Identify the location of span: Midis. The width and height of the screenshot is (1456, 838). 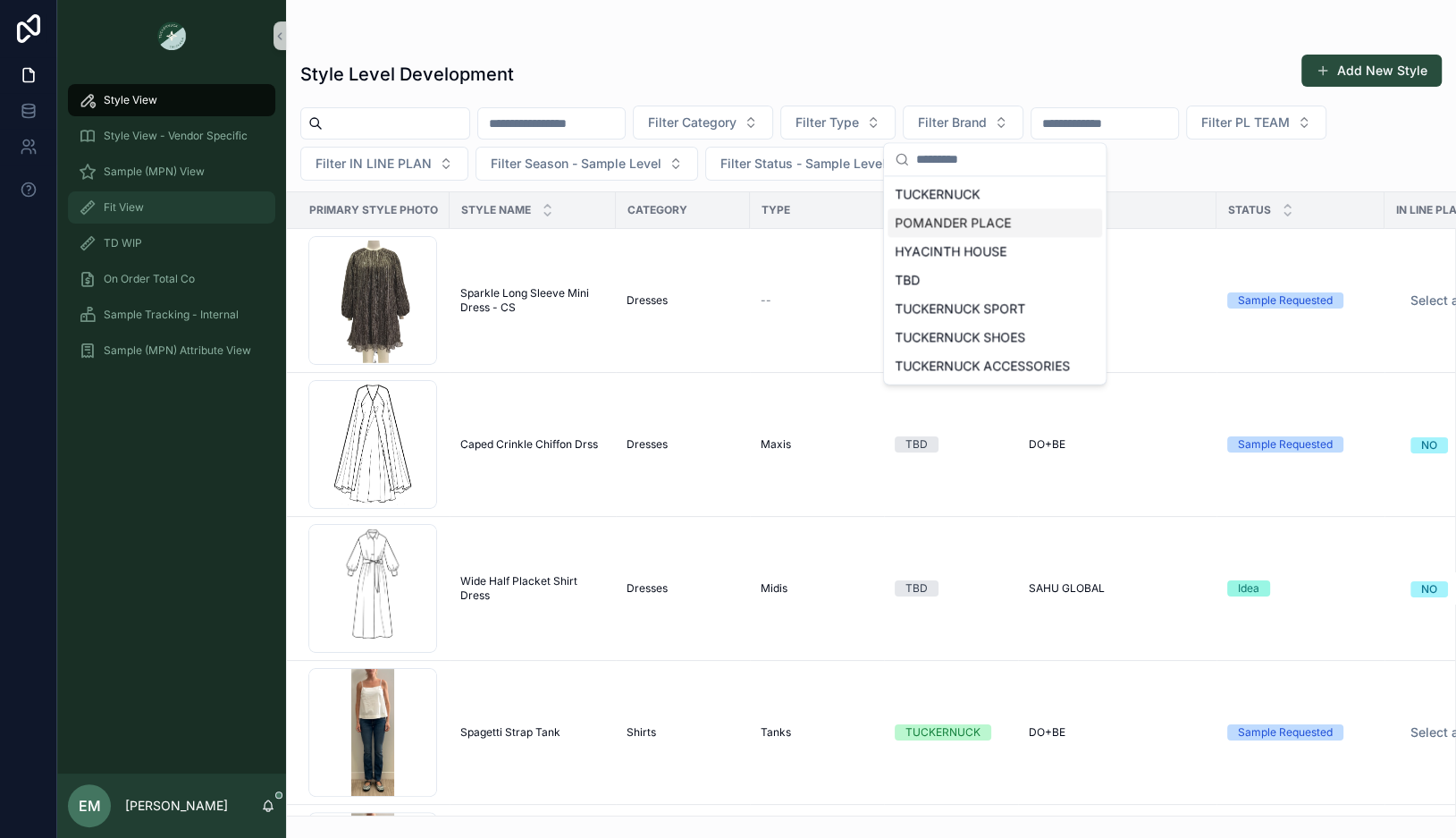
(774, 588).